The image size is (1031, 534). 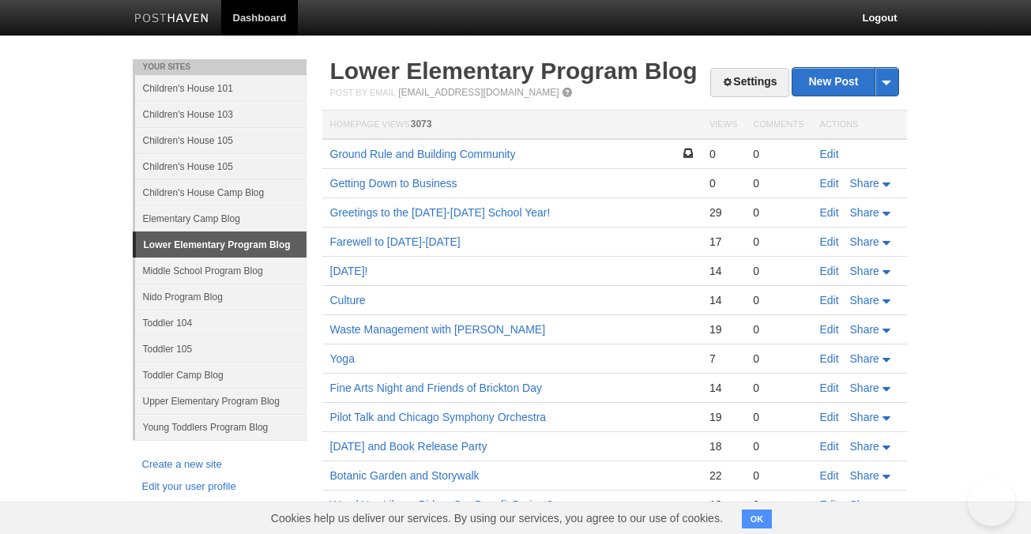 I want to click on a: Children's House 101, so click(x=220, y=88).